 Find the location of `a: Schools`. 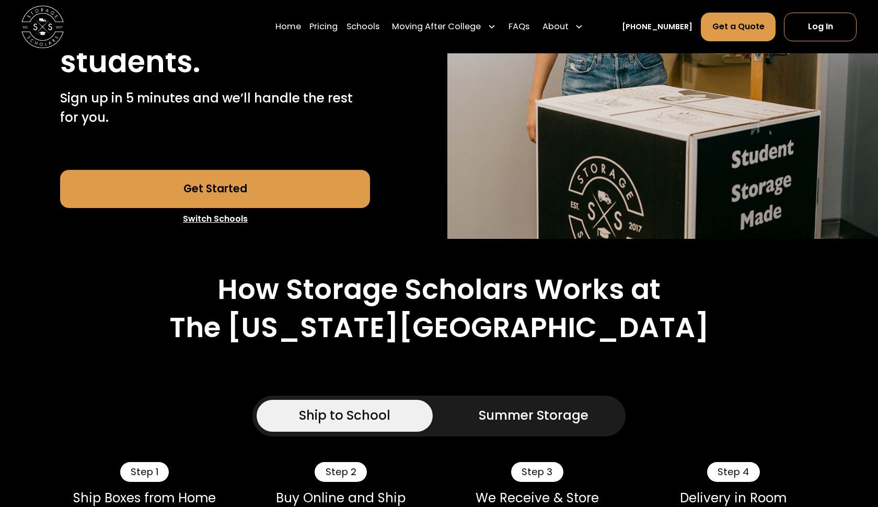

a: Schools is located at coordinates (363, 26).